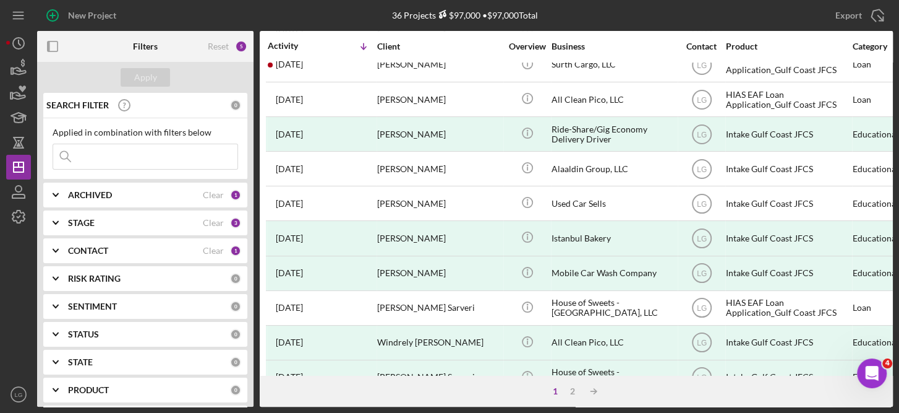  I want to click on div: Used Car Sells, so click(614, 203).